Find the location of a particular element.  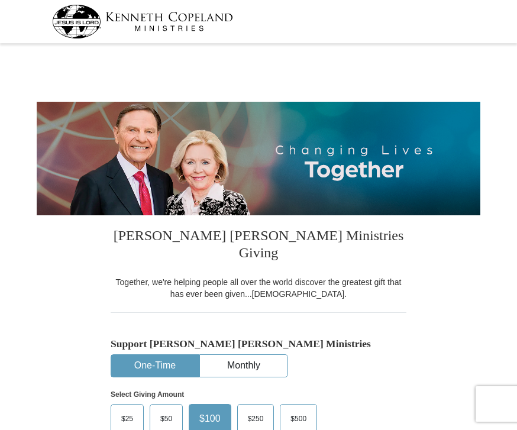

span: $25 is located at coordinates (127, 419).